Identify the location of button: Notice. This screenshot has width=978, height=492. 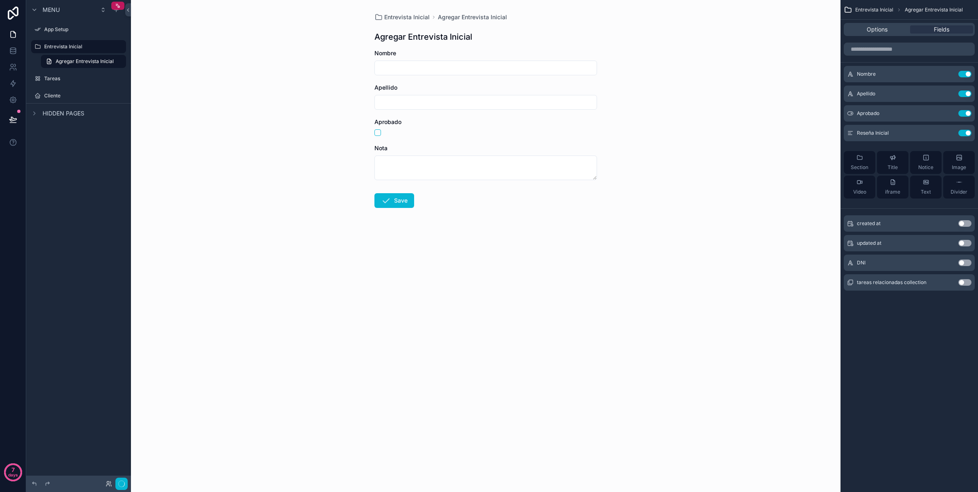
(925, 162).